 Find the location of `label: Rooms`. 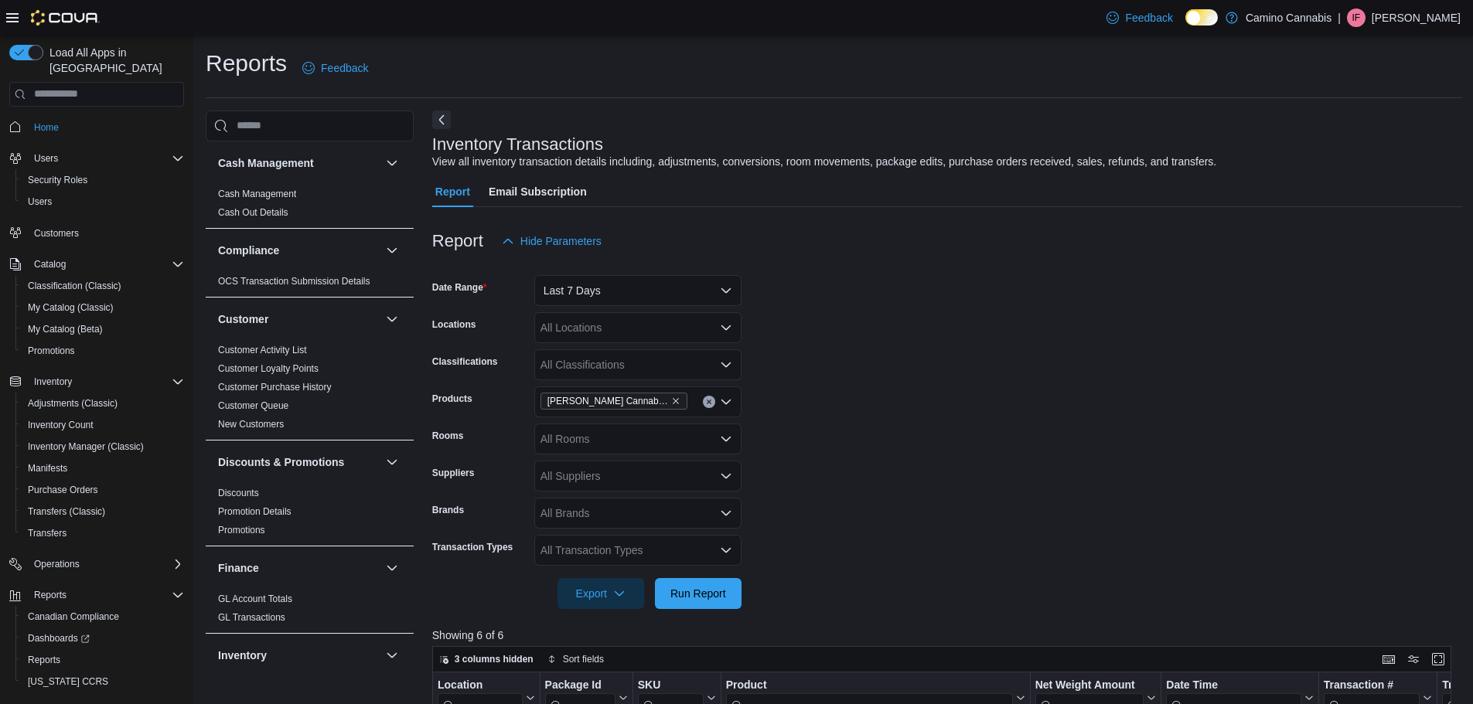

label: Rooms is located at coordinates (448, 436).